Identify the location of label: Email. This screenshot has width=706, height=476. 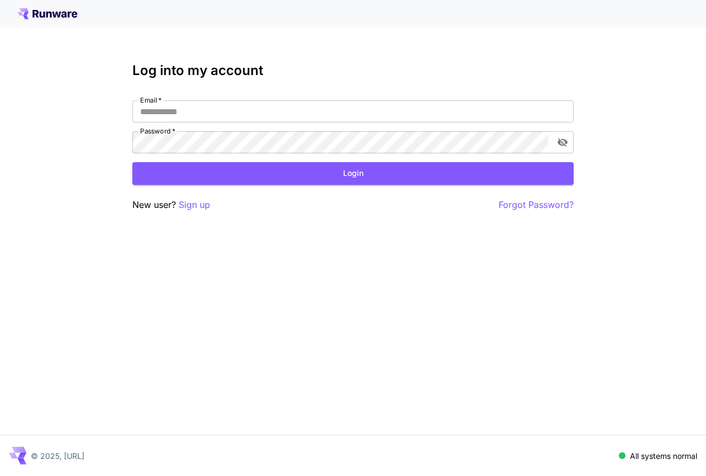
(151, 100).